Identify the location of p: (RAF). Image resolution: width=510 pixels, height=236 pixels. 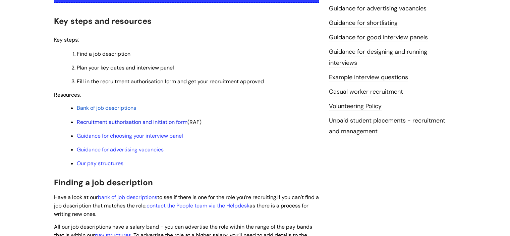
(198, 122).